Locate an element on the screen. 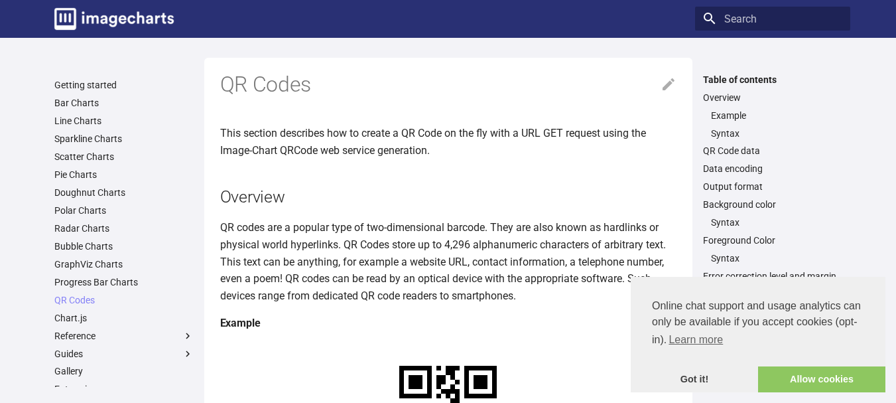 The height and width of the screenshot is (403, 896). div: cookieconsent is located at coordinates (758, 334).